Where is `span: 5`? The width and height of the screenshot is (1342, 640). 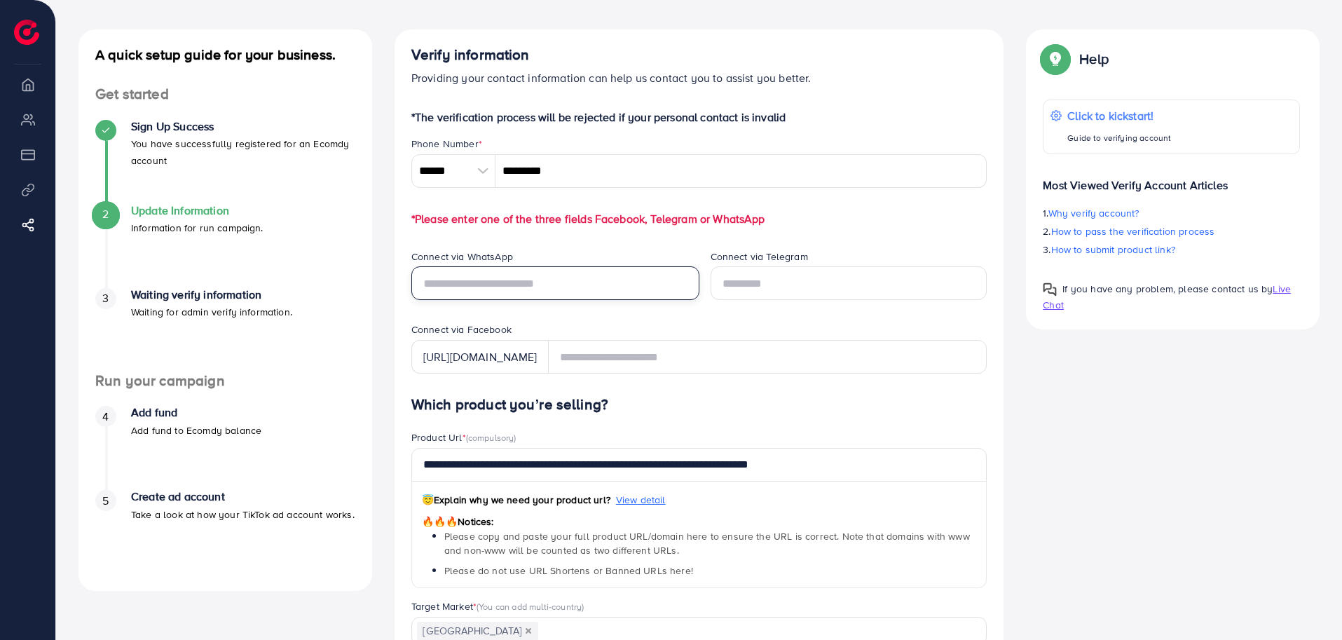
span: 5 is located at coordinates (105, 500).